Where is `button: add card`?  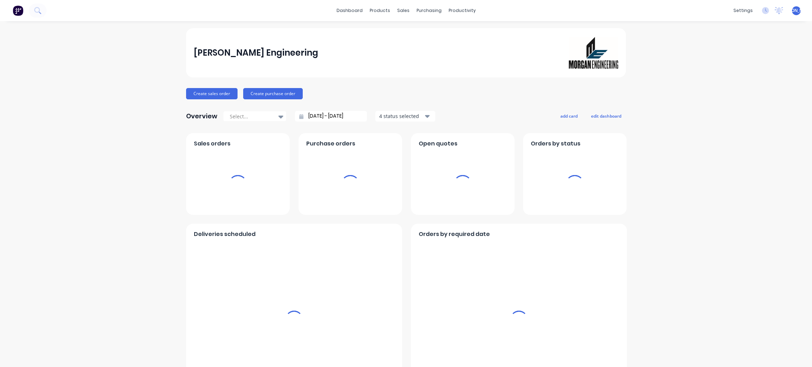
button: add card is located at coordinates (569, 116).